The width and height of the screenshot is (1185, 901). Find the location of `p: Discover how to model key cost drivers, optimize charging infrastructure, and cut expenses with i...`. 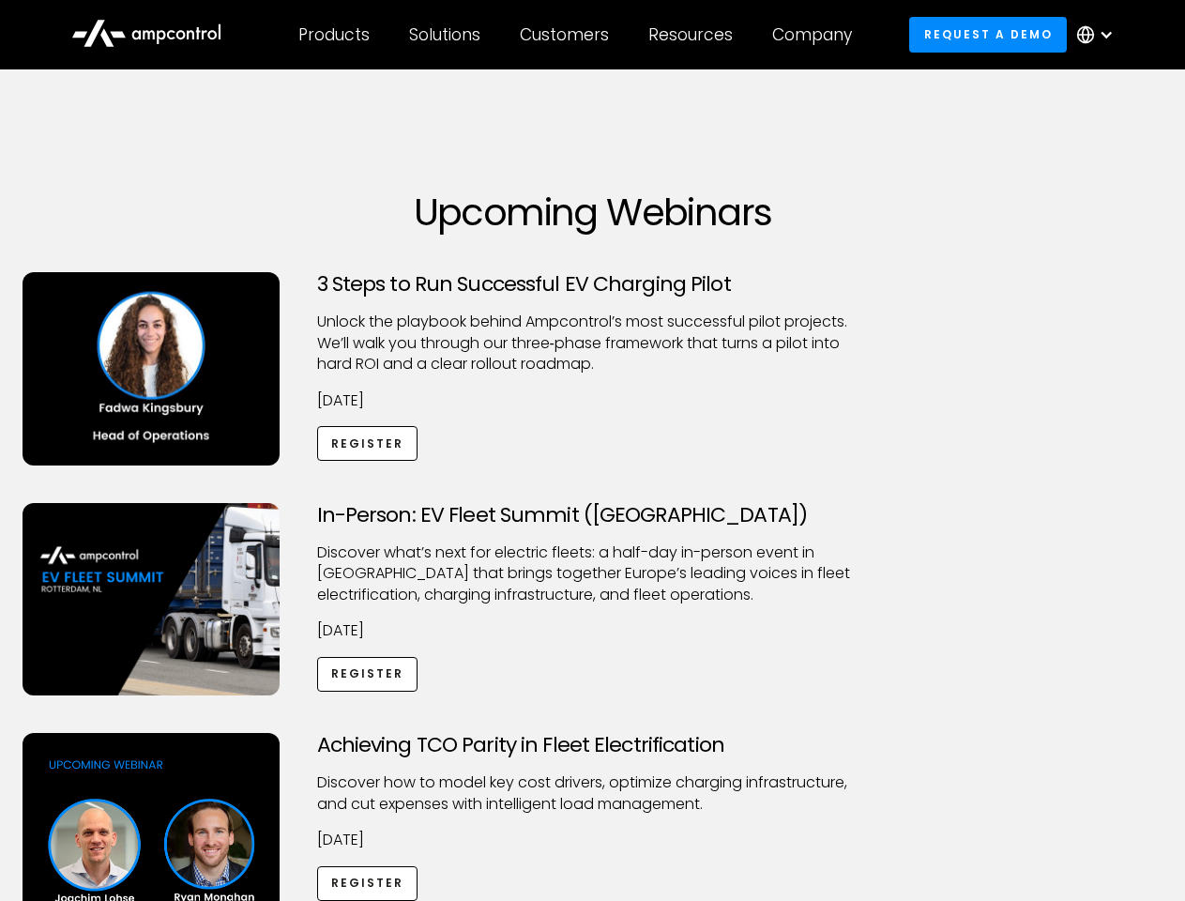

p: Discover how to model key cost drivers, optimize charging infrastructure, and cut expenses with i... is located at coordinates (593, 793).